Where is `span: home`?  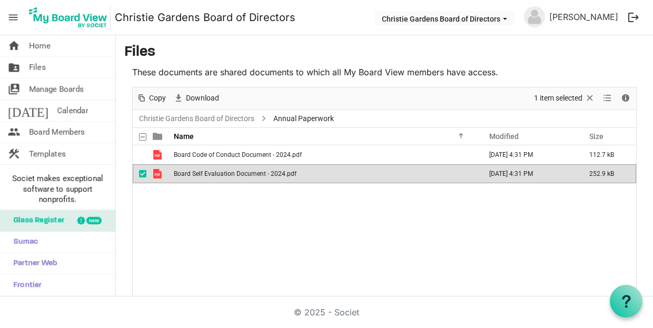
span: home is located at coordinates (14, 46).